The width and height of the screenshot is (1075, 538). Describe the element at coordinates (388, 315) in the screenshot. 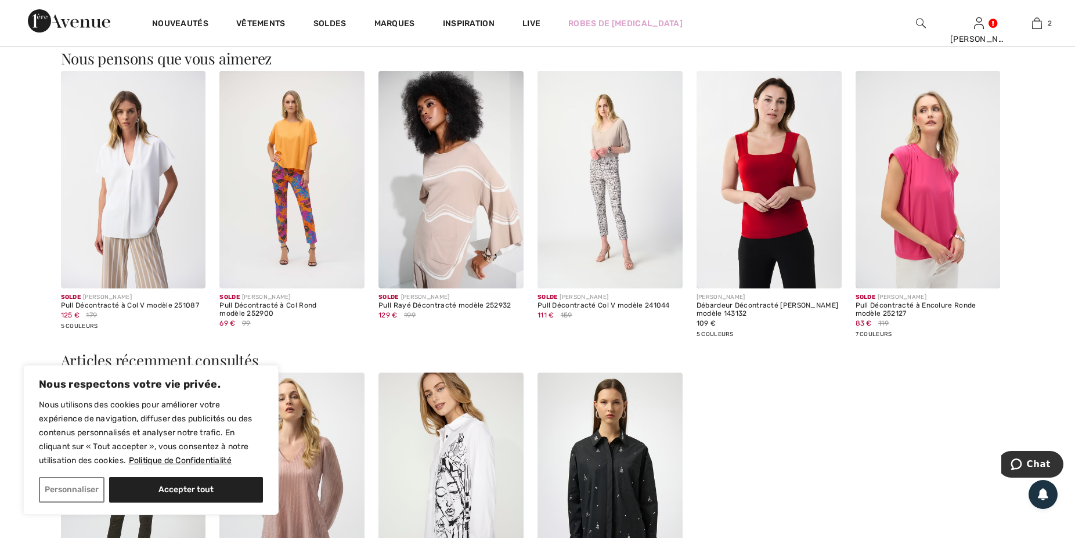

I see `span: 129 €` at that location.